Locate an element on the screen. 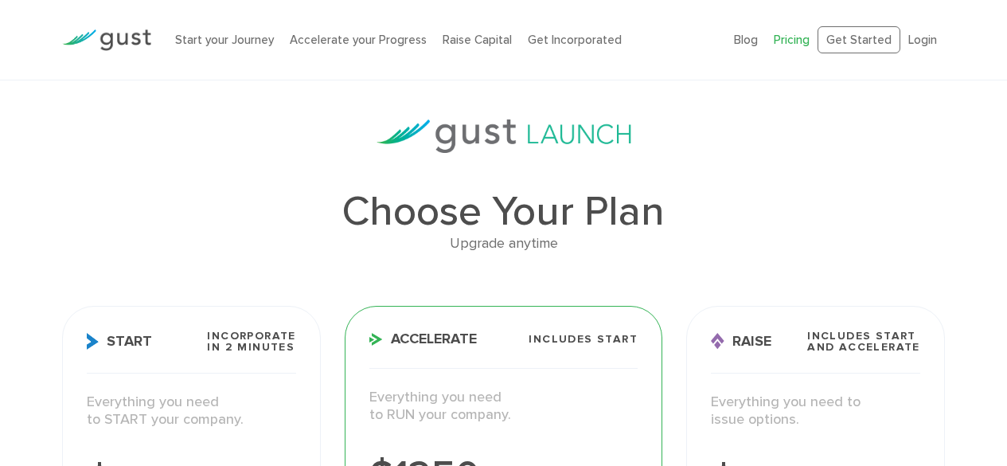 The image size is (1007, 466). span: Raise is located at coordinates (741, 341).